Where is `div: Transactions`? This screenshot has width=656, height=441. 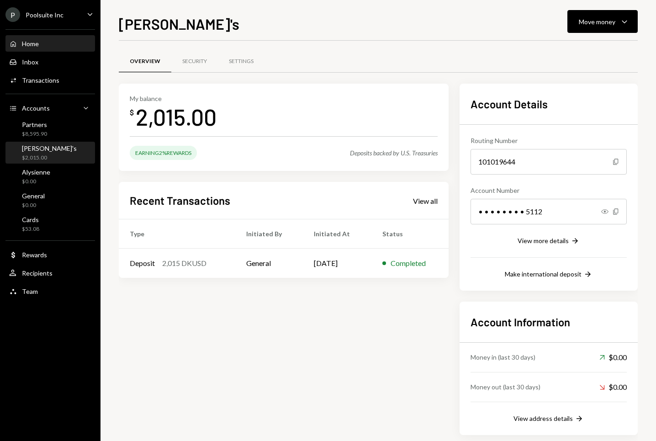
div: Transactions is located at coordinates (41, 80).